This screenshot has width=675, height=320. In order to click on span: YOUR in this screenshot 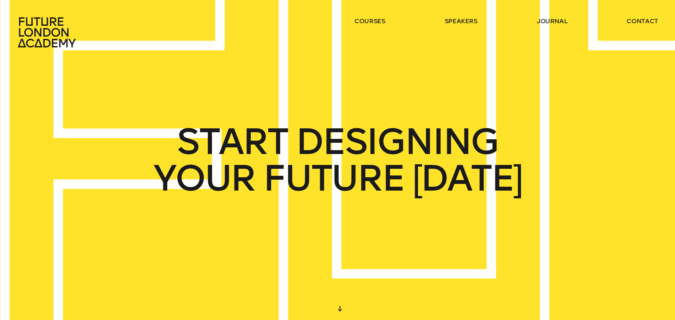, I will do `click(204, 178)`.